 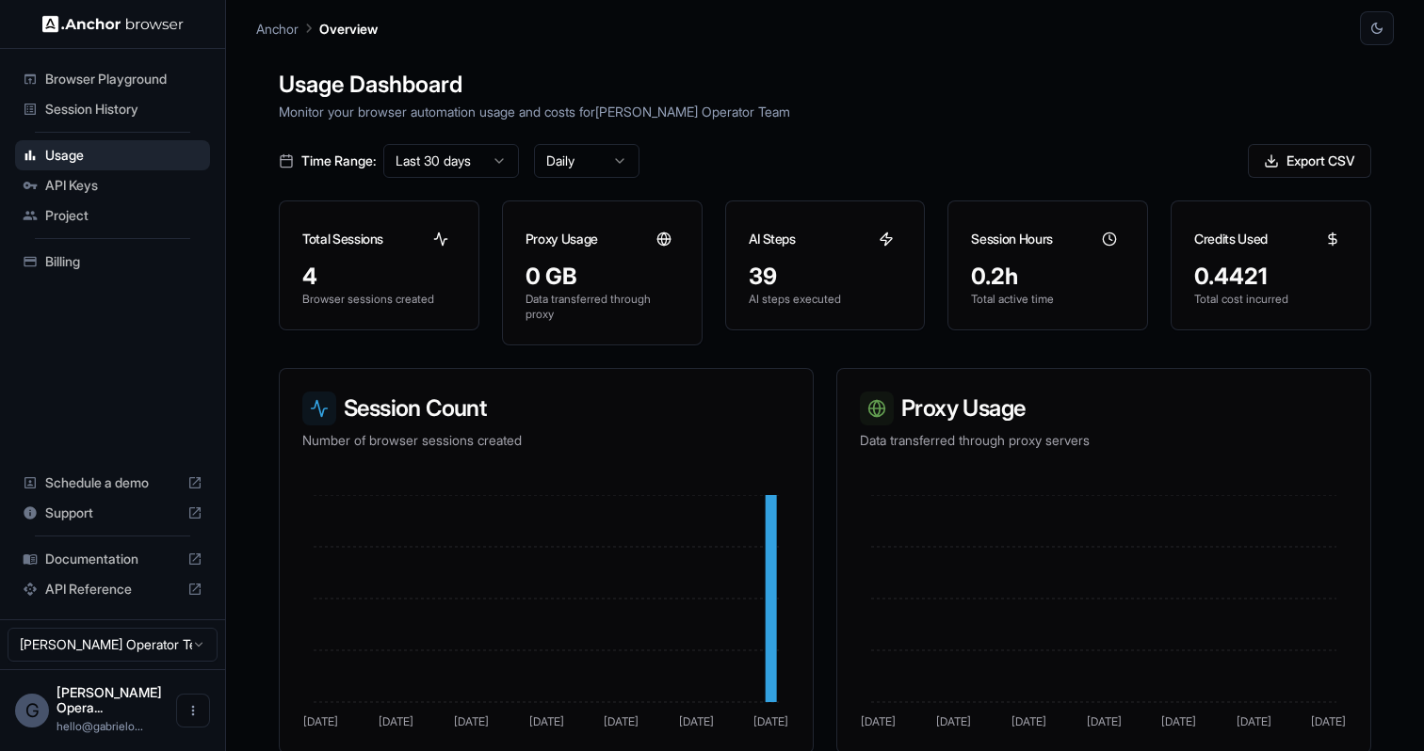 I want to click on button: Open menu, so click(x=193, y=711).